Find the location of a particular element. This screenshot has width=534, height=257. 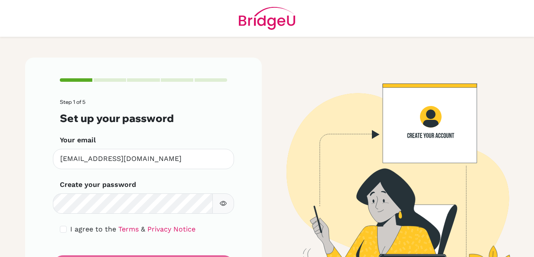

input: Insert your email* is located at coordinates (143, 159).